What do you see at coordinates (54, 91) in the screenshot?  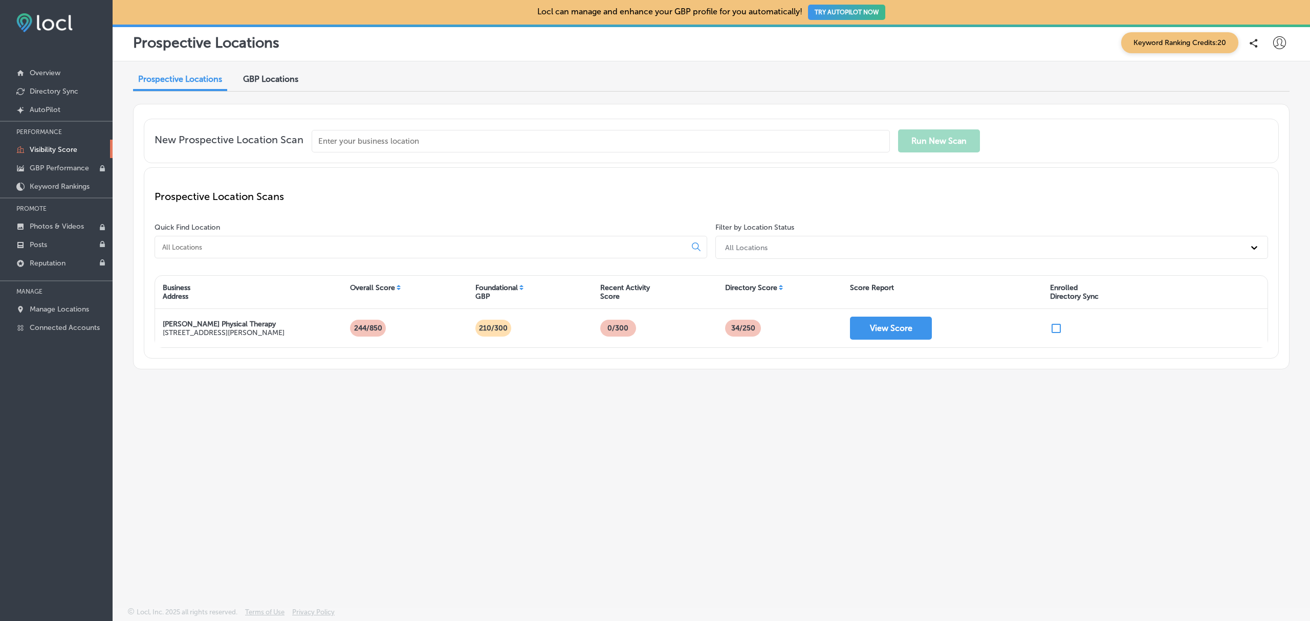 I see `p: Directory Sync` at bounding box center [54, 91].